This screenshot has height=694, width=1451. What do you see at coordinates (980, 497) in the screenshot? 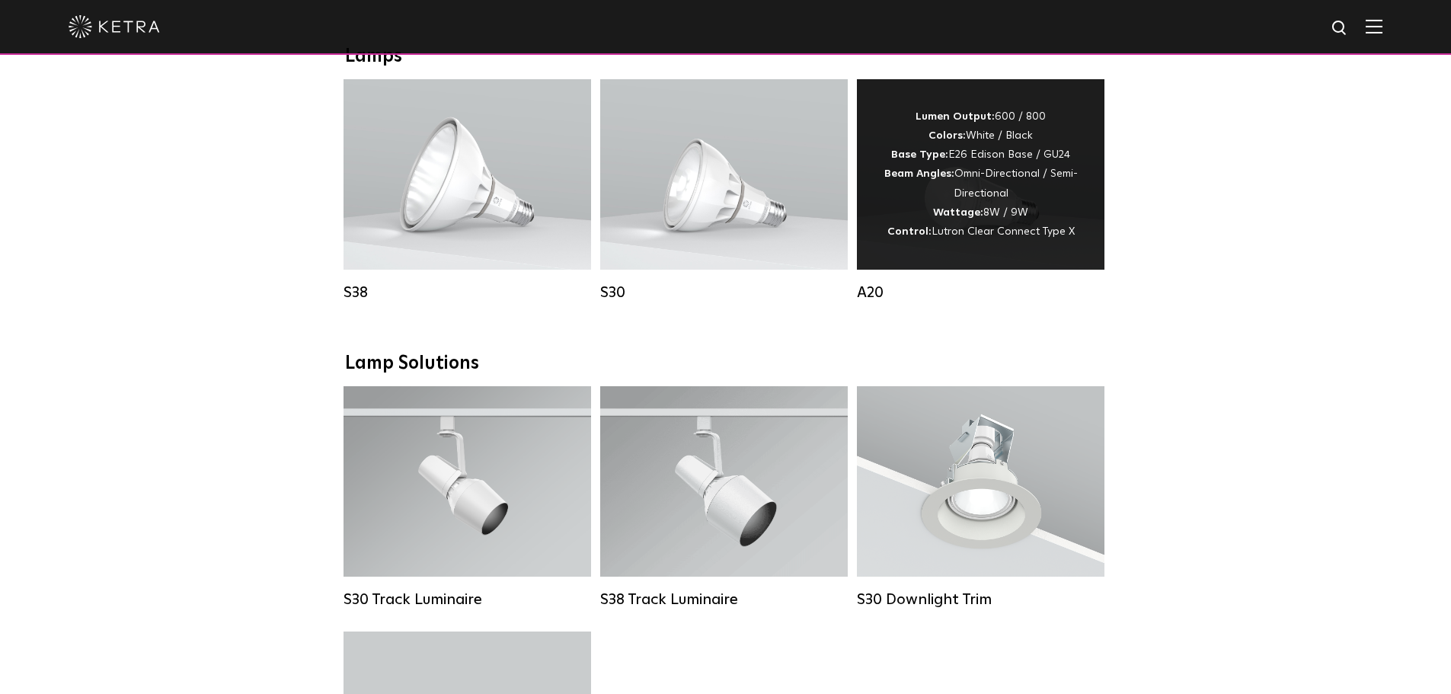
I see `a: S30 Downlight Trim S30 Downlight Trim` at bounding box center [980, 497].